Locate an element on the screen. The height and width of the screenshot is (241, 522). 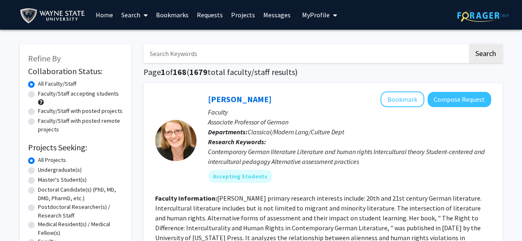
span: My Profile is located at coordinates (316, 15).